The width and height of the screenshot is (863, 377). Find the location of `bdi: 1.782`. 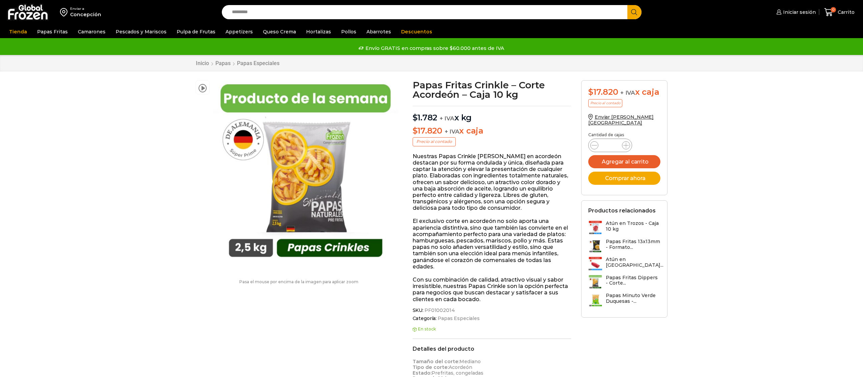

bdi: 1.782 is located at coordinates (425, 117).